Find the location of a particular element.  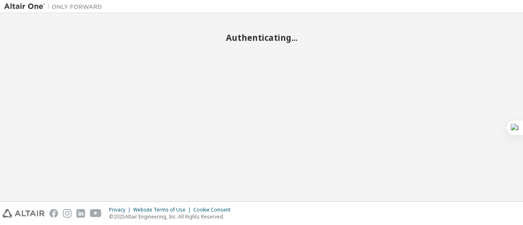

img: instagram.svg is located at coordinates (67, 213).